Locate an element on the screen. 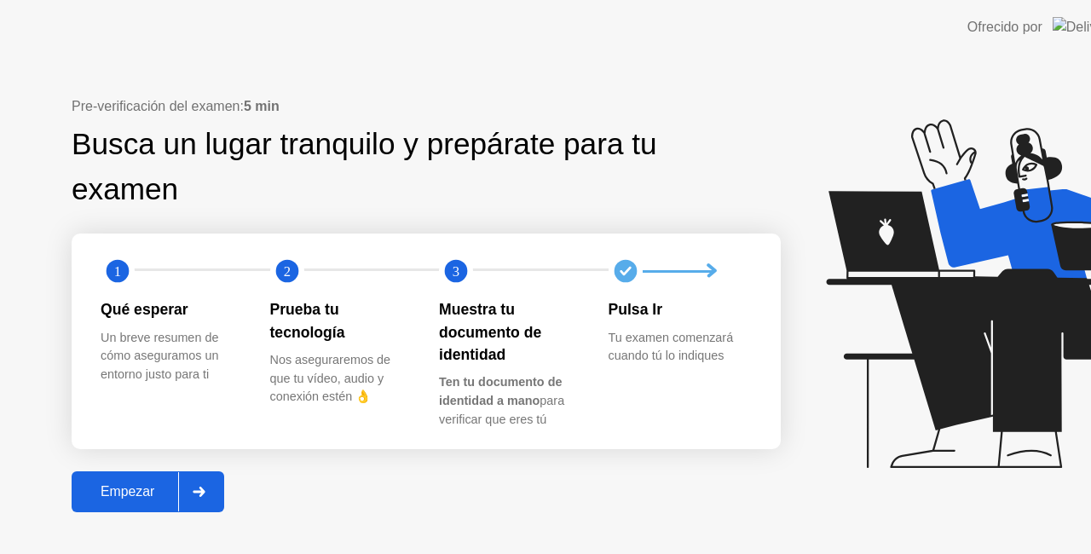 This screenshot has width=1091, height=554. div: Pre-verificación del examen: is located at coordinates (426, 107).